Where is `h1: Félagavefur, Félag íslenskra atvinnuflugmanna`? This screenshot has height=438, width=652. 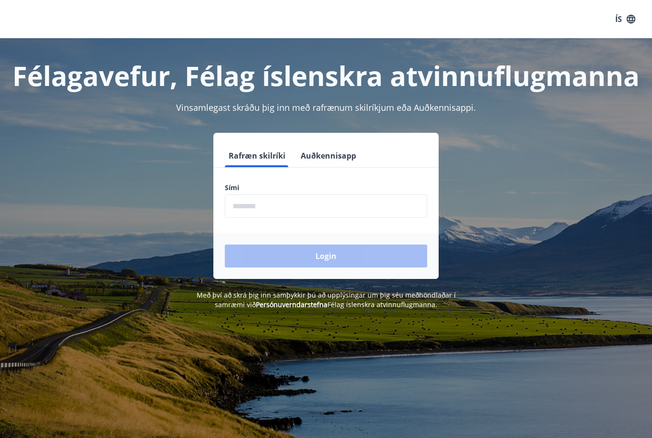
h1: Félagavefur, Félag íslenskra atvinnuflugmanna is located at coordinates (326, 75).